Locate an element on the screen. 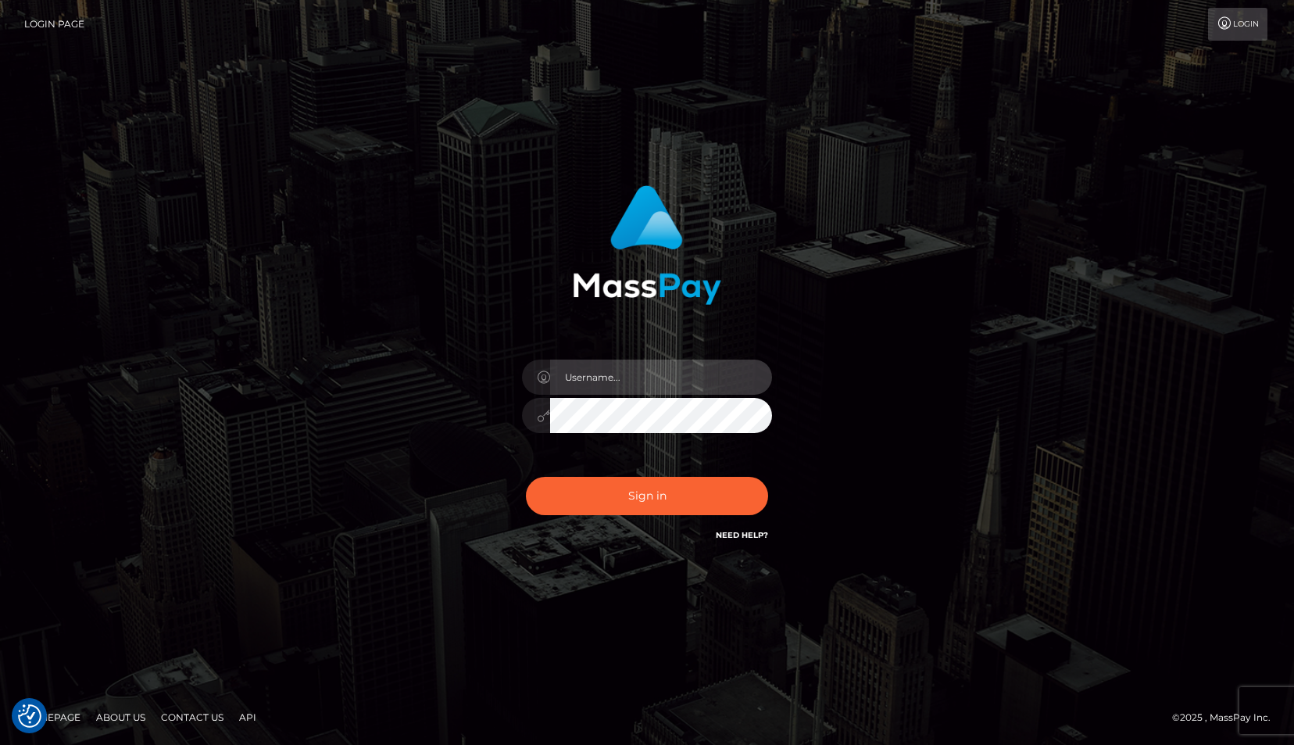 Image resolution: width=1294 pixels, height=745 pixels. a: Contact Us is located at coordinates (192, 716).